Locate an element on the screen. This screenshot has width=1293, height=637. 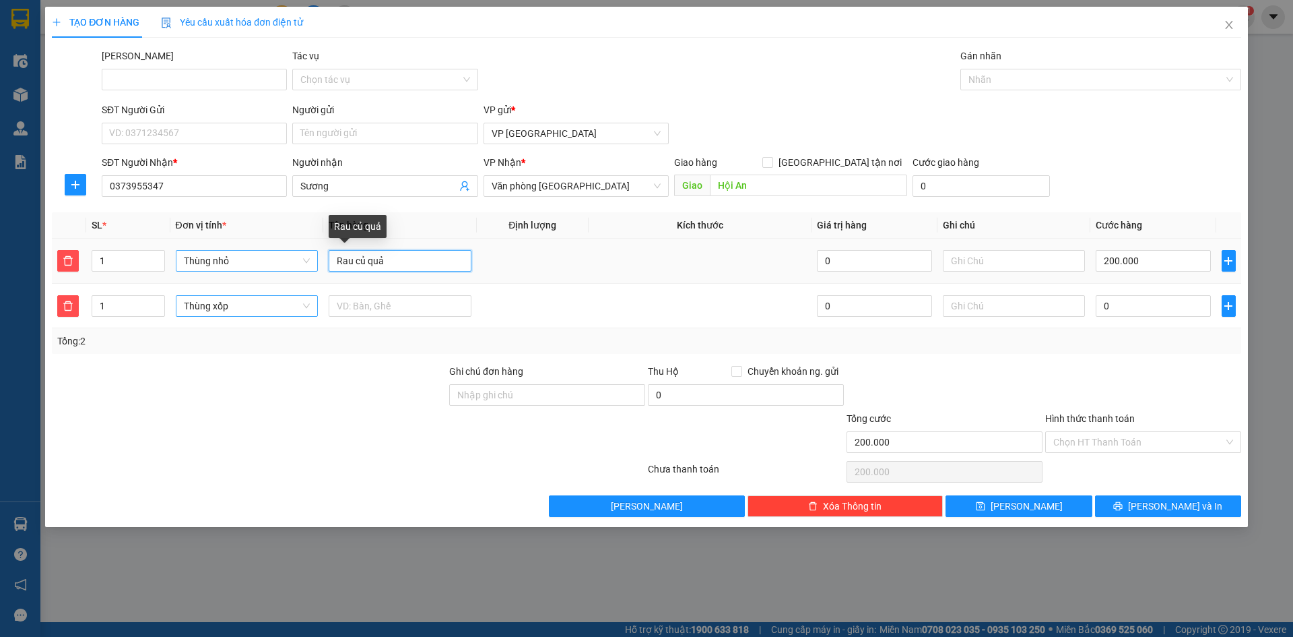
div: Rau củ quả is located at coordinates (358, 226).